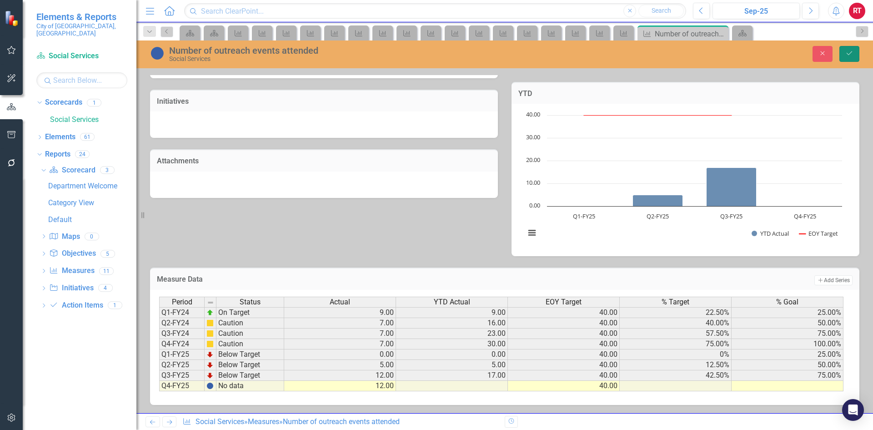  Describe the element at coordinates (263, 421) in the screenshot. I see `a: Measures` at that location.